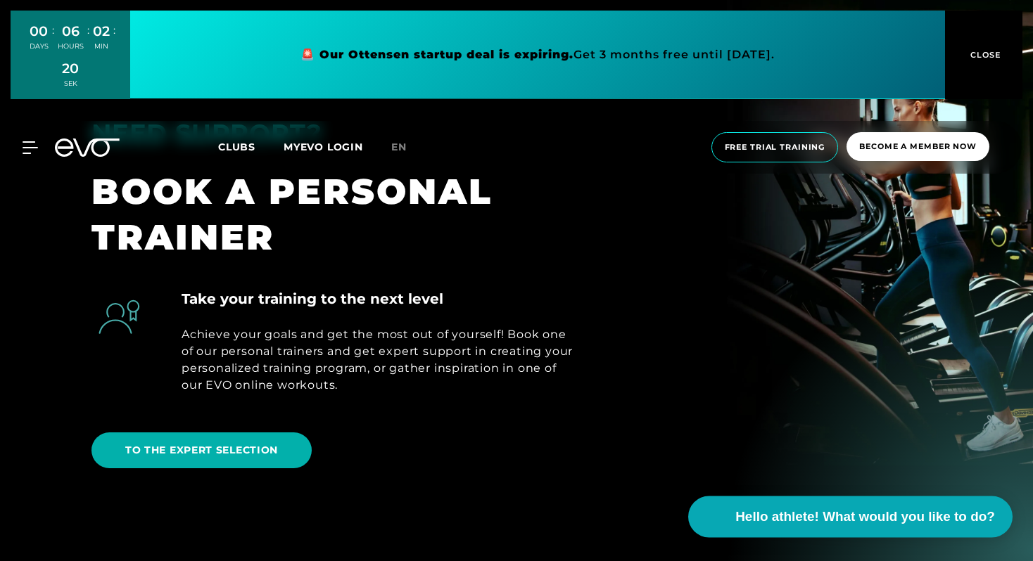 The width and height of the screenshot is (1033, 561). I want to click on a: Clubs, so click(250, 146).